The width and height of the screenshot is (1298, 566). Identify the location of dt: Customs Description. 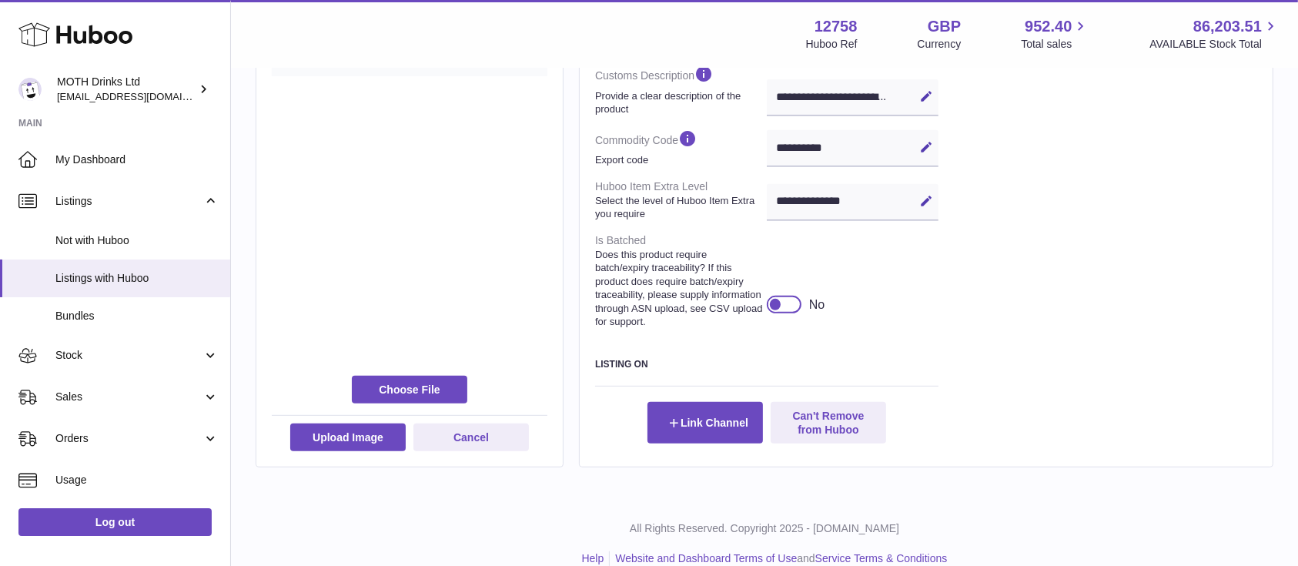
(680, 89).